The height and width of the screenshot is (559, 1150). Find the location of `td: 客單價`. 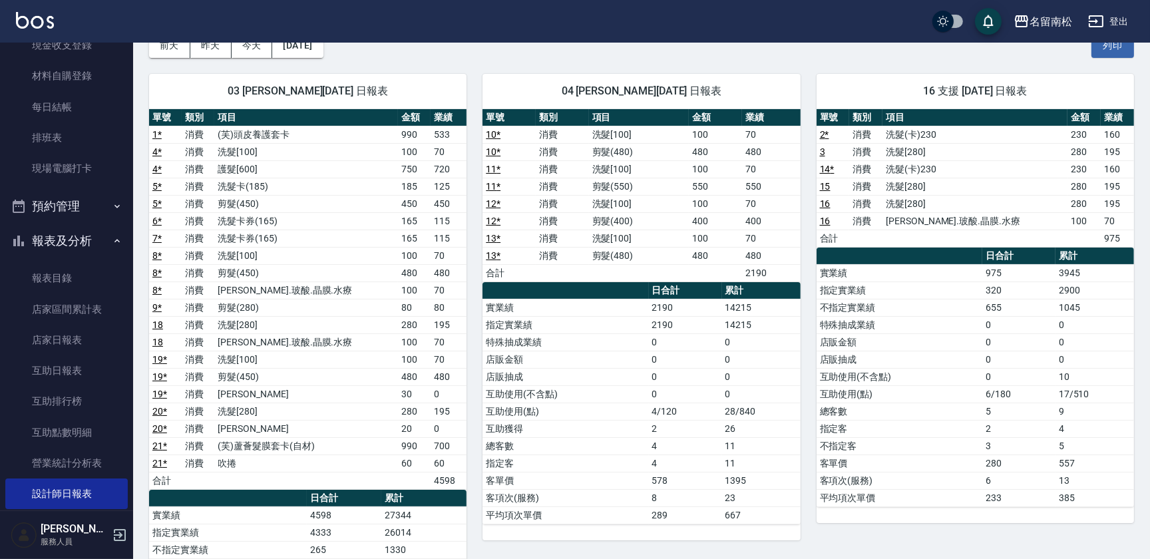

td: 客單價 is located at coordinates (899, 463).